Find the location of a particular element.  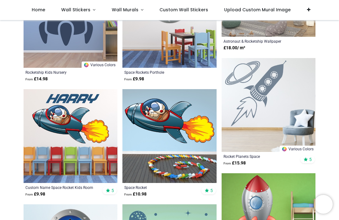

div: Rocket Planets Space is located at coordinates (260, 156).